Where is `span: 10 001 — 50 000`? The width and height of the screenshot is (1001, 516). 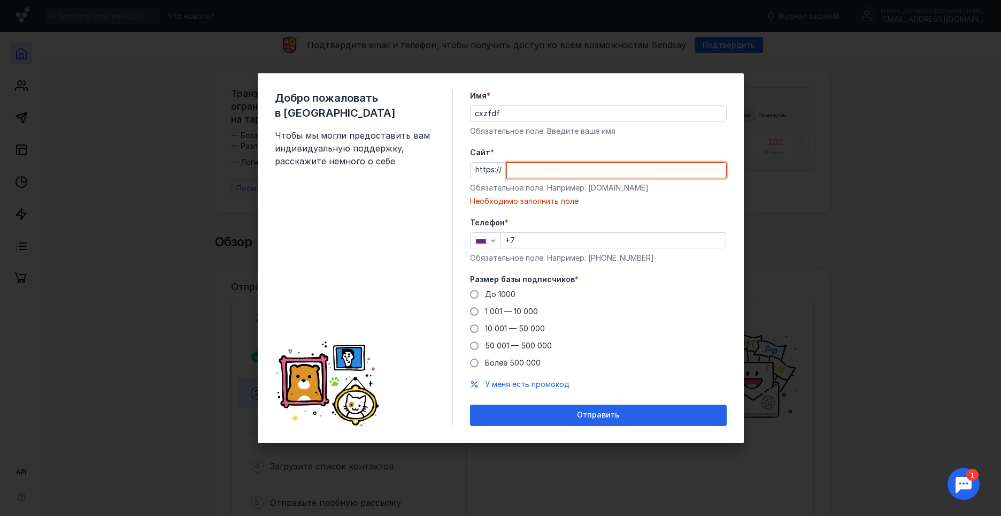
span: 10 001 — 50 000 is located at coordinates (515, 328).